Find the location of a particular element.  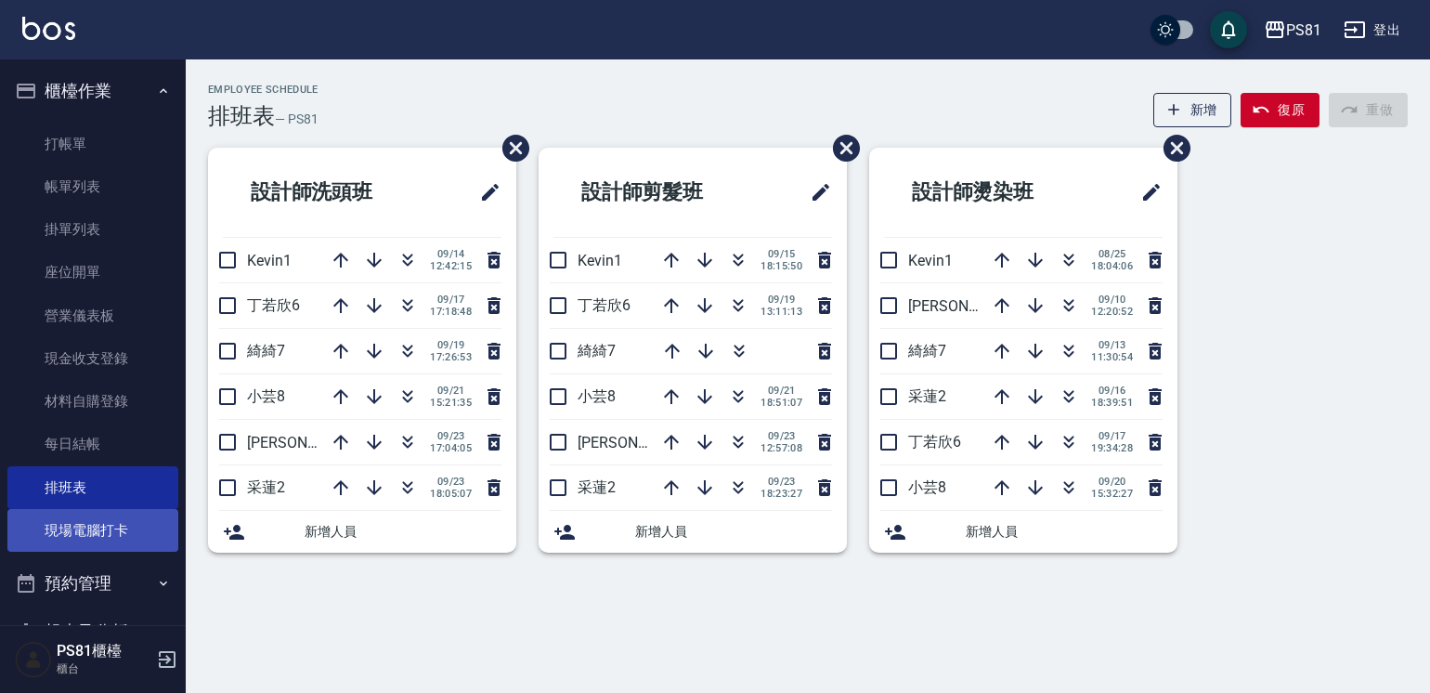

a: 每日結帳 is located at coordinates (93, 444).